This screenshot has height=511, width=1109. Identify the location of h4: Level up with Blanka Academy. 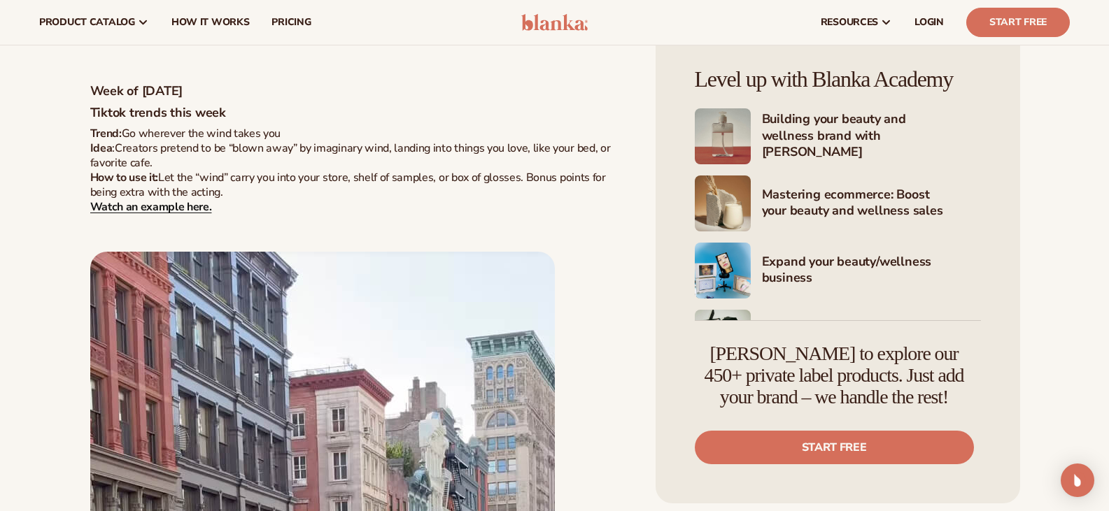
(837, 79).